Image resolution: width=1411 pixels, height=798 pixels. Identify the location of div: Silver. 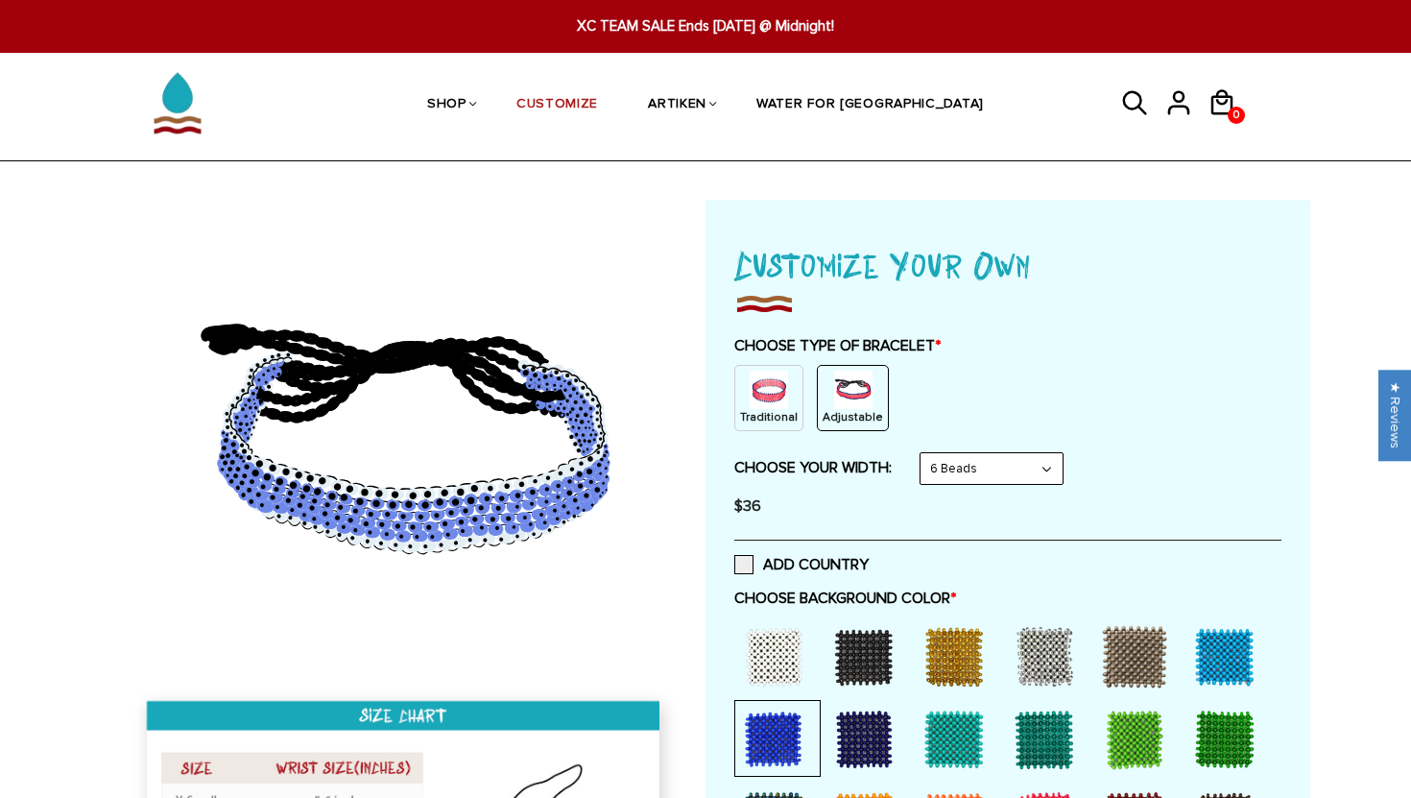
(1048, 656).